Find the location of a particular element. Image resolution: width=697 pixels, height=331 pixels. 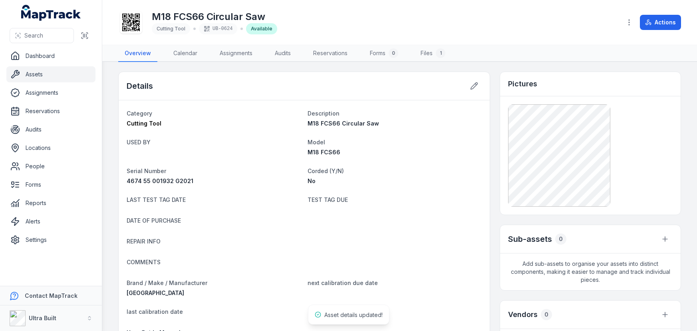

a: Alerts is located at coordinates (51, 221).